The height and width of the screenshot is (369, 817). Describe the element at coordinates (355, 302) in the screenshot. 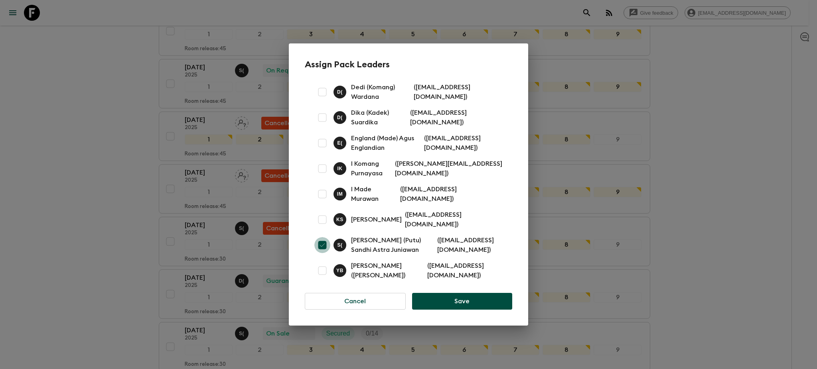

I see `button: Cancel` at that location.